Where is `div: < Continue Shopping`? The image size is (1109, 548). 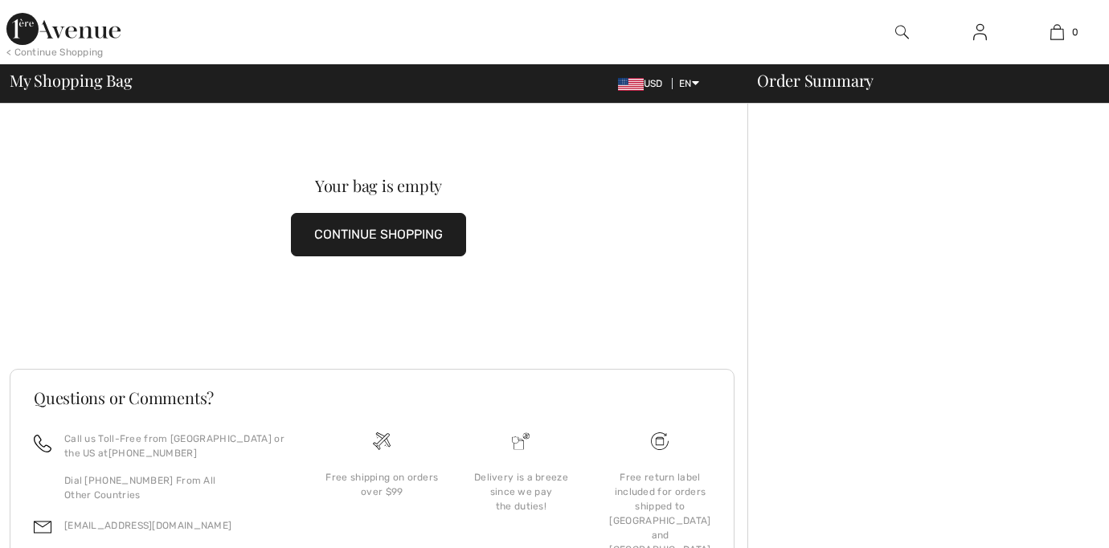 div: < Continue Shopping is located at coordinates (55, 52).